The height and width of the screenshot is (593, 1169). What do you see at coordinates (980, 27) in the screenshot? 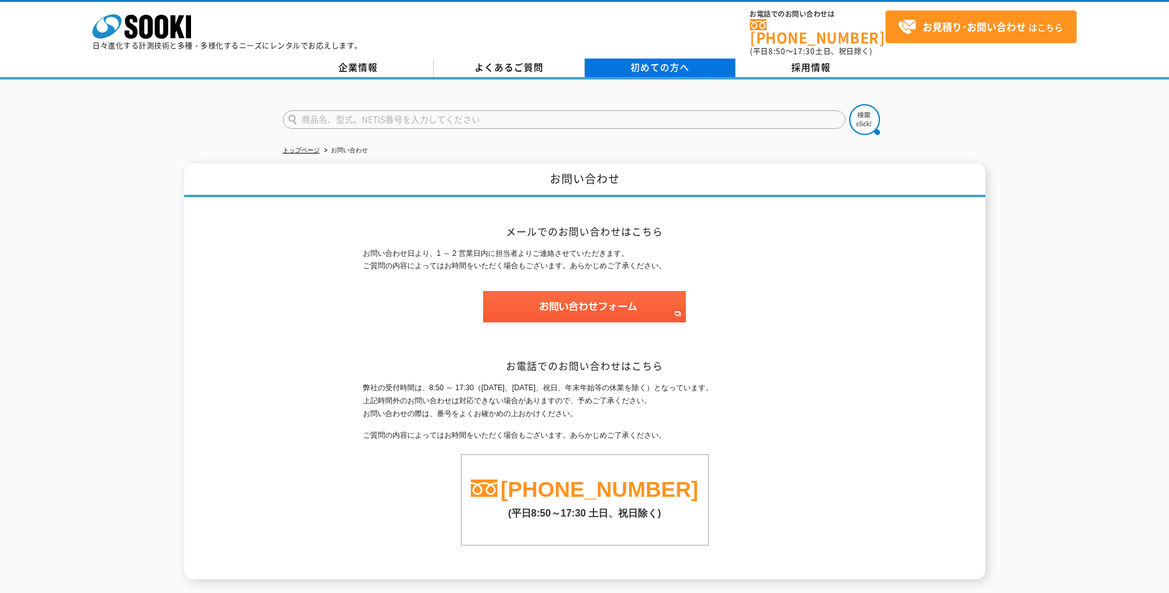
I see `span: はこちら` at bounding box center [980, 27].